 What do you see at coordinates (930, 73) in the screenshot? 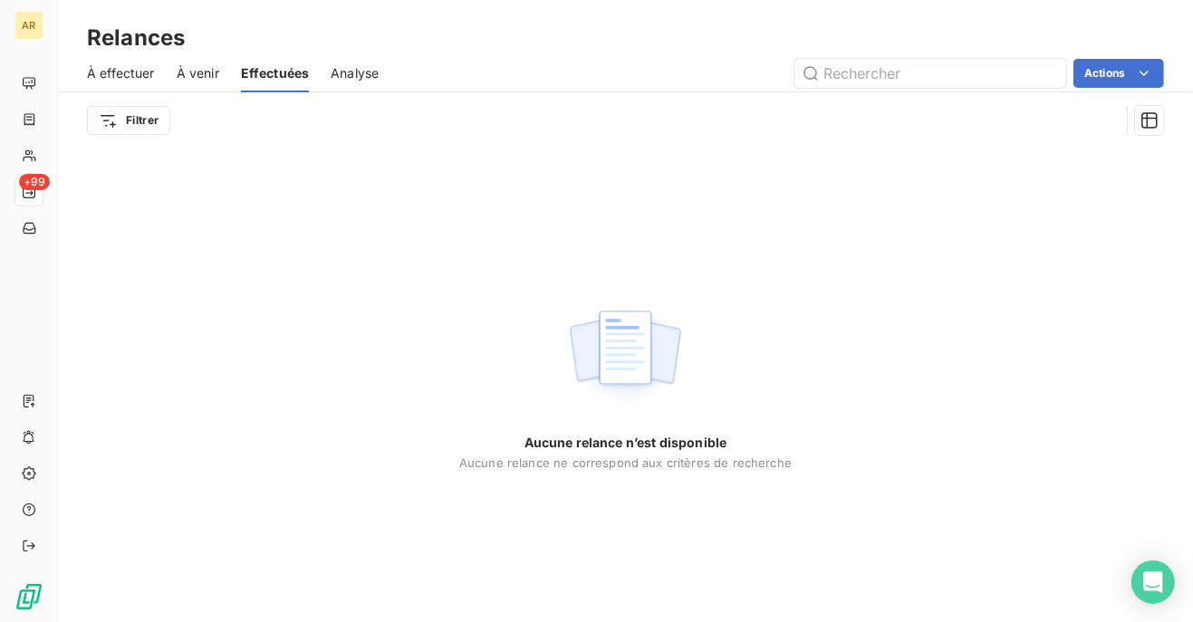
I see `input: Rechercher` at bounding box center [930, 73].